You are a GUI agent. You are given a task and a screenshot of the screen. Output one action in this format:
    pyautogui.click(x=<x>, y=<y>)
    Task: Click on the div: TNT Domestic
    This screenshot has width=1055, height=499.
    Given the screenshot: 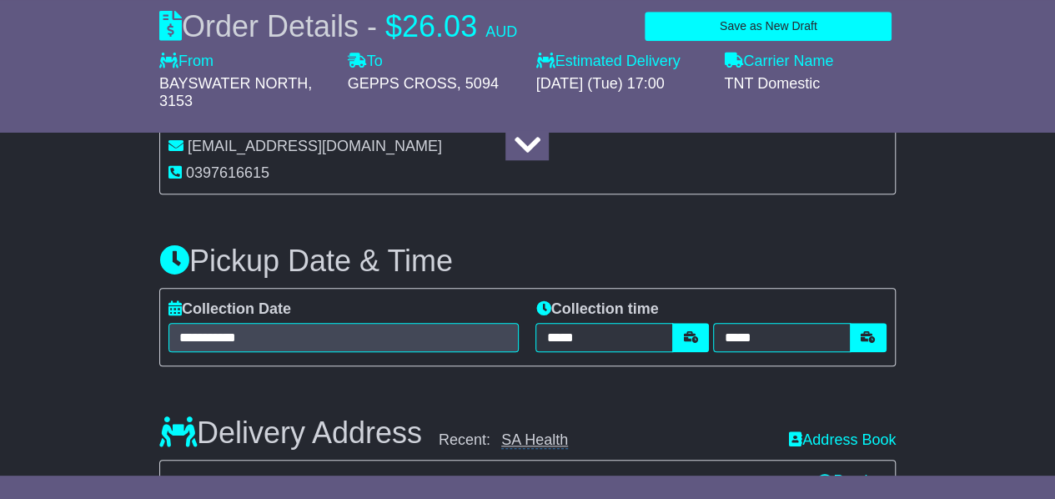 What is the action you would take?
    pyautogui.click(x=810, y=84)
    